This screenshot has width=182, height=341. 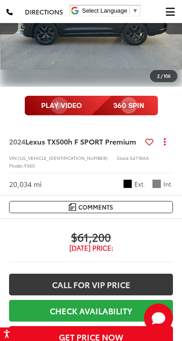 What do you see at coordinates (40, 141) in the screenshot?
I see `span: Lexus TX` at bounding box center [40, 141].